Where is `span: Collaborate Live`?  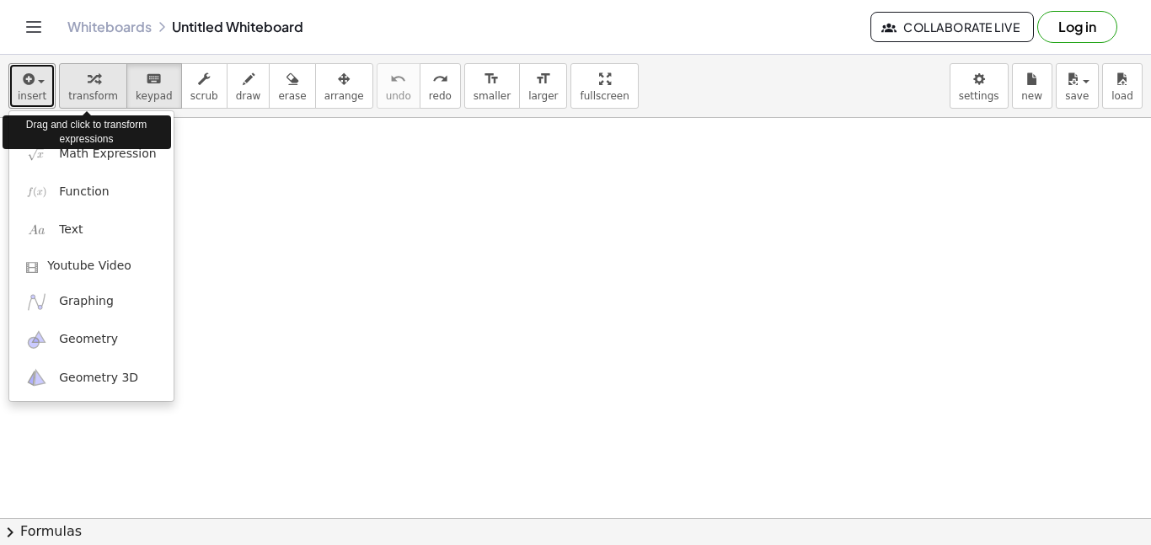
span: Collaborate Live is located at coordinates (952, 27).